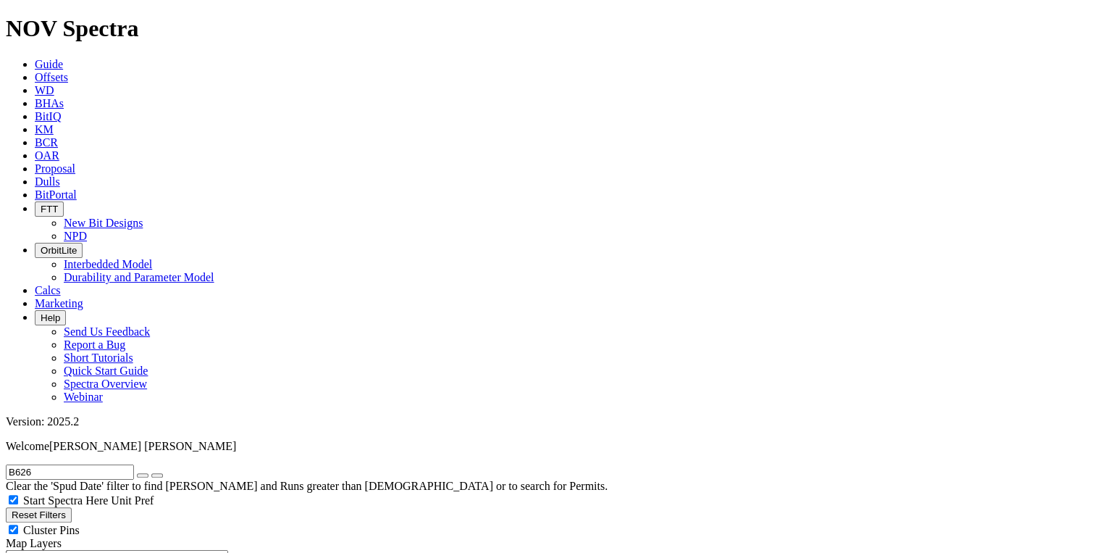 The width and height of the screenshot is (1108, 553). Describe the element at coordinates (59, 250) in the screenshot. I see `span: OrbitLite` at that location.